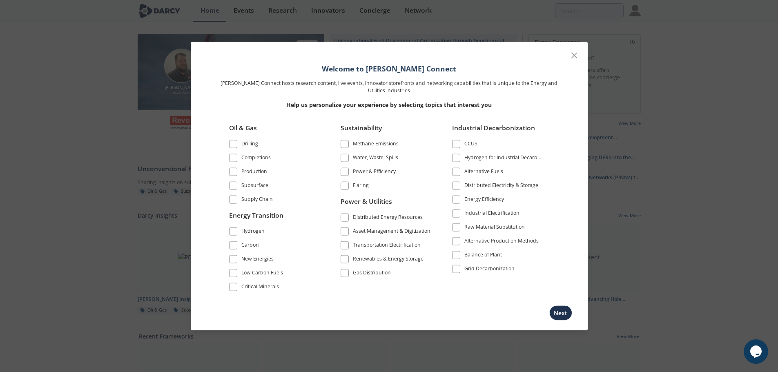 The image size is (778, 372). I want to click on div: Power & Utilities, so click(387, 205).